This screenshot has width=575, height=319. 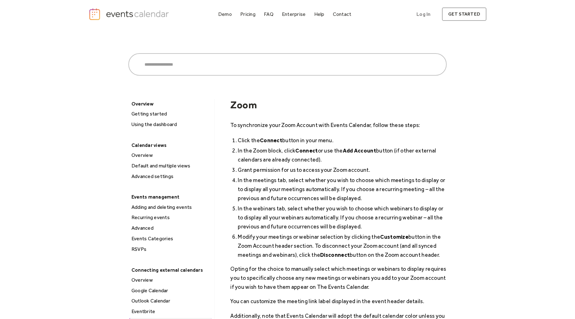 What do you see at coordinates (170, 217) in the screenshot?
I see `a: Recurring events` at bounding box center [170, 217].